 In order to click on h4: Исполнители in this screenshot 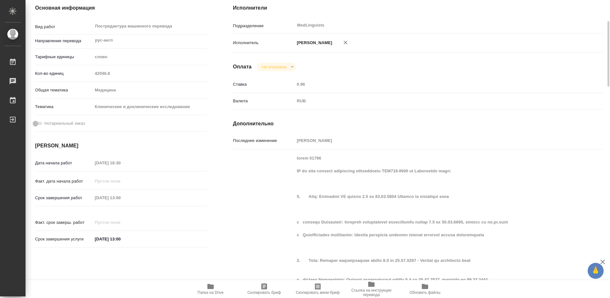, I will do `click(418, 8)`.